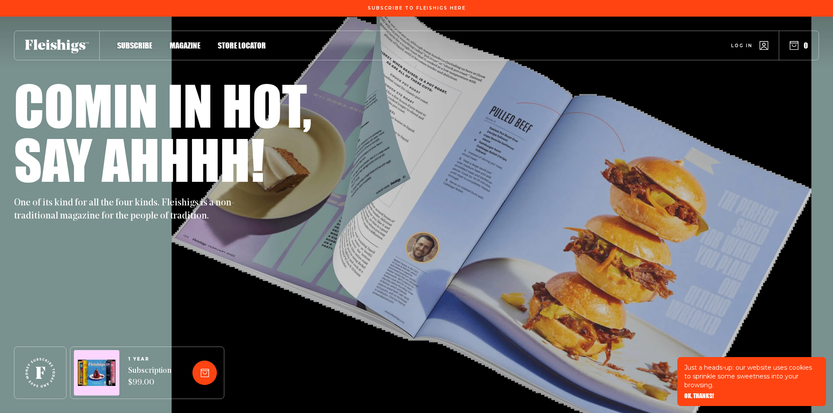 The image size is (833, 413). I want to click on span: 1 YEAR, so click(149, 359).